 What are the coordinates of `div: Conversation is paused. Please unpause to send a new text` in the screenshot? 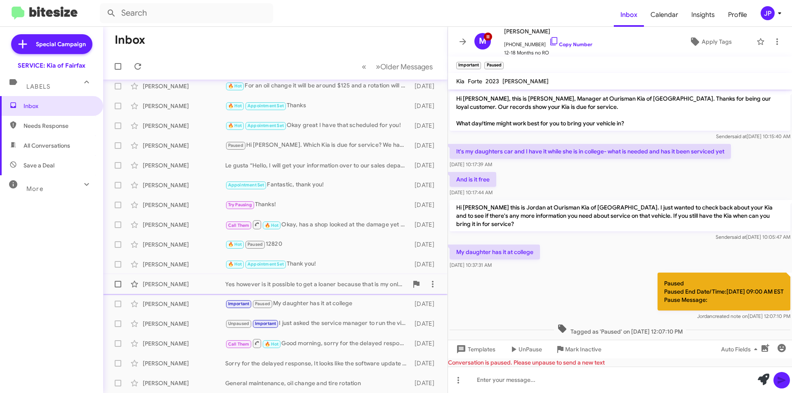 It's located at (620, 362).